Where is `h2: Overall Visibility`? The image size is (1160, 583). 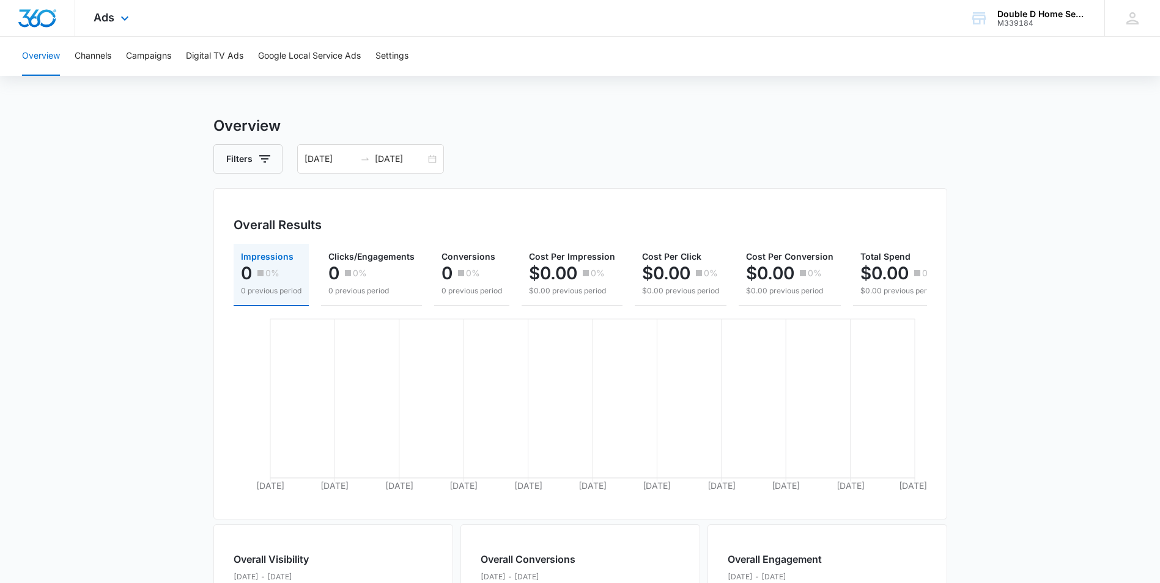 h2: Overall Visibility is located at coordinates (271, 559).